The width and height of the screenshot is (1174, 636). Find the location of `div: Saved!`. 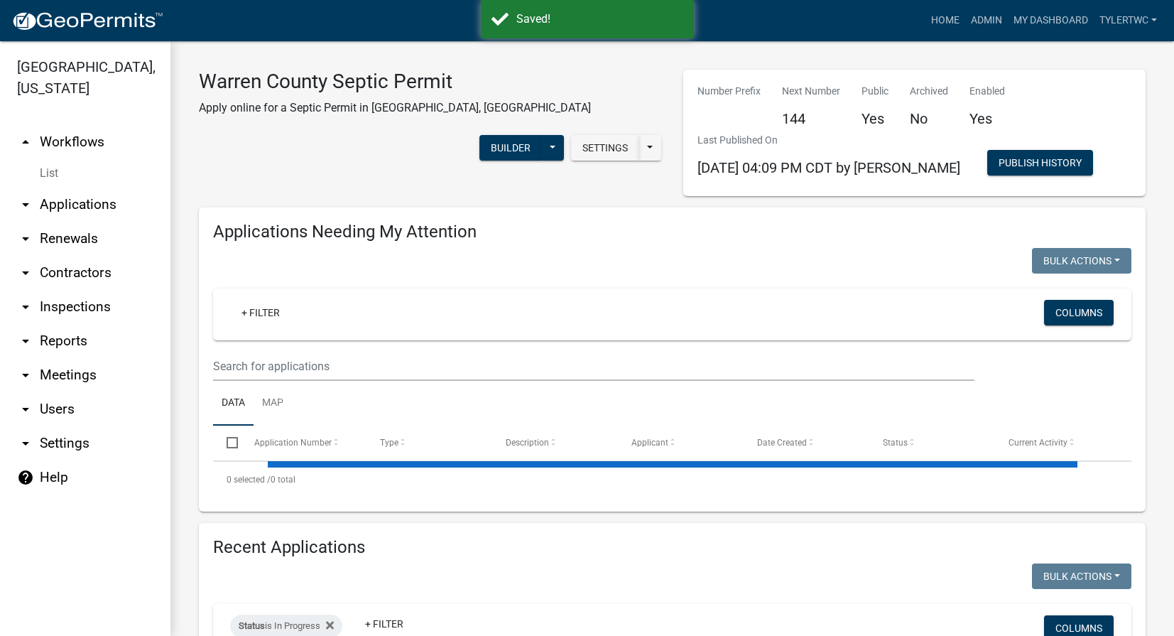

div: Saved! is located at coordinates (600, 19).